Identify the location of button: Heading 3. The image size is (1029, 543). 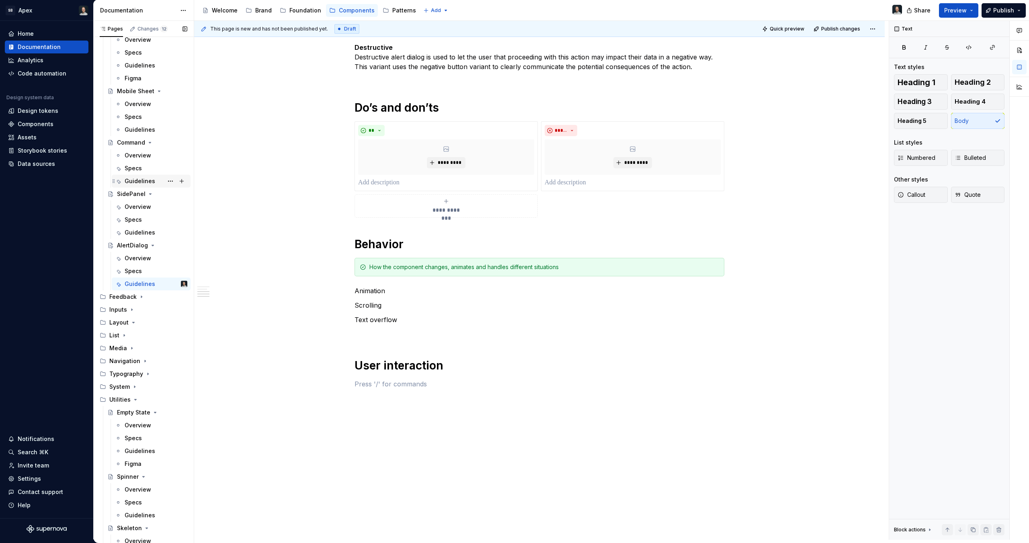
(920, 102).